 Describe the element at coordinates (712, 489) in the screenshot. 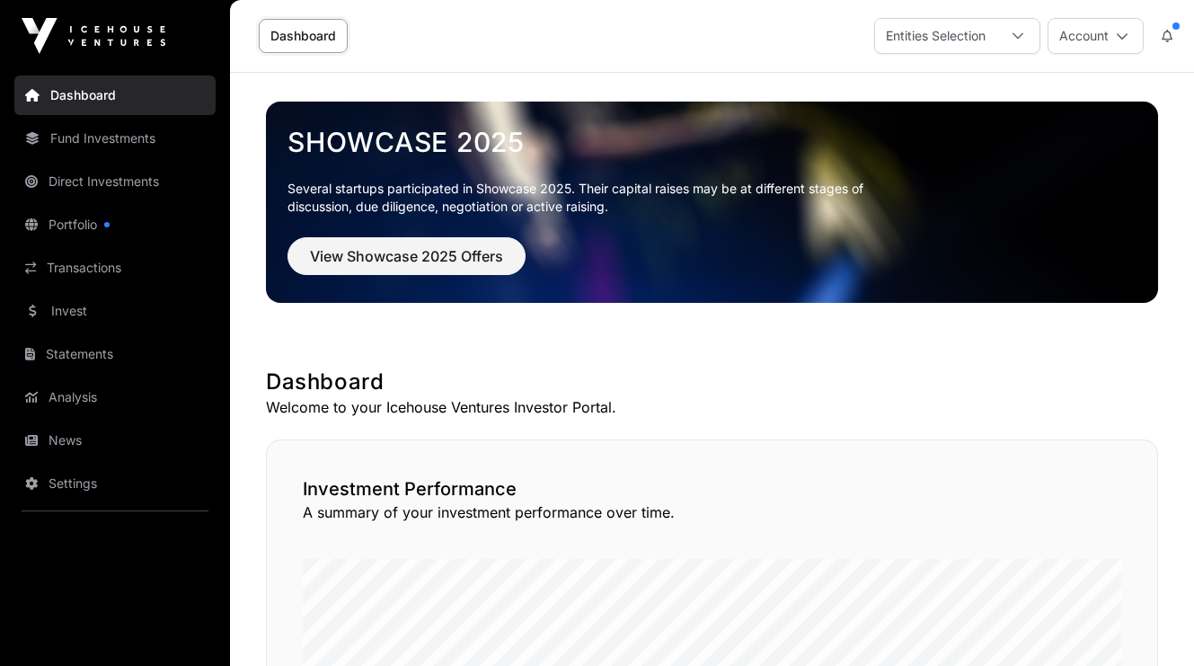

I see `h2: Investment Performance` at that location.